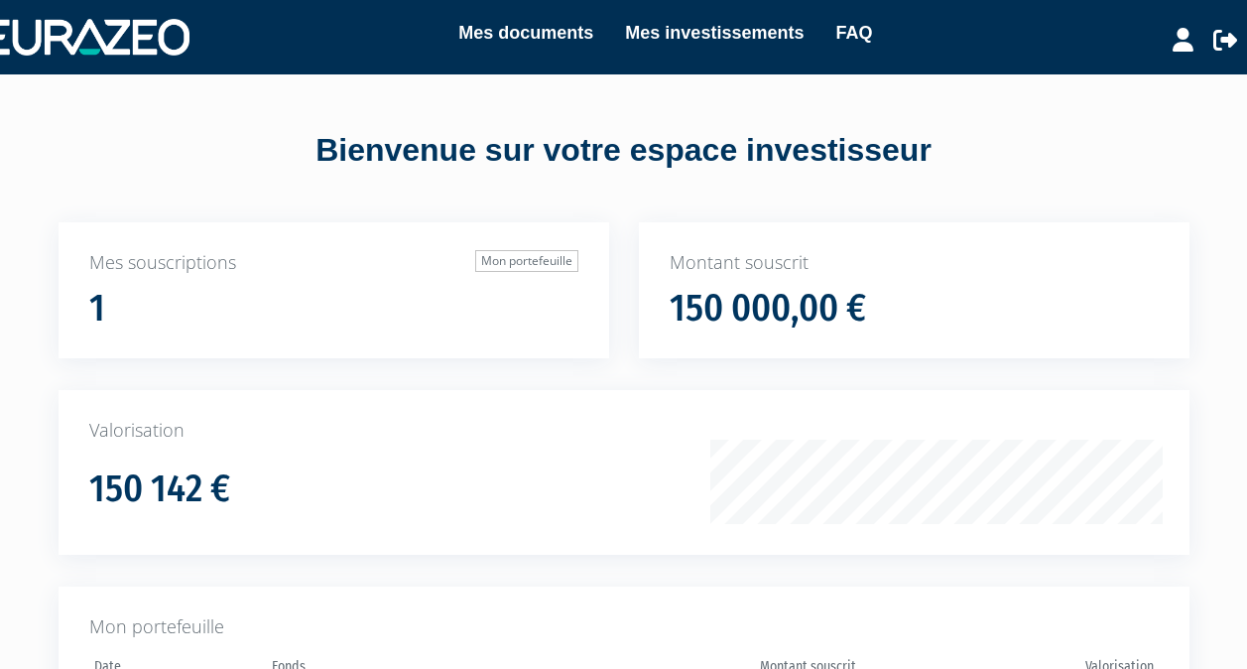 This screenshot has height=669, width=1247. What do you see at coordinates (527, 261) in the screenshot?
I see `a: Mon portefeuille` at bounding box center [527, 261].